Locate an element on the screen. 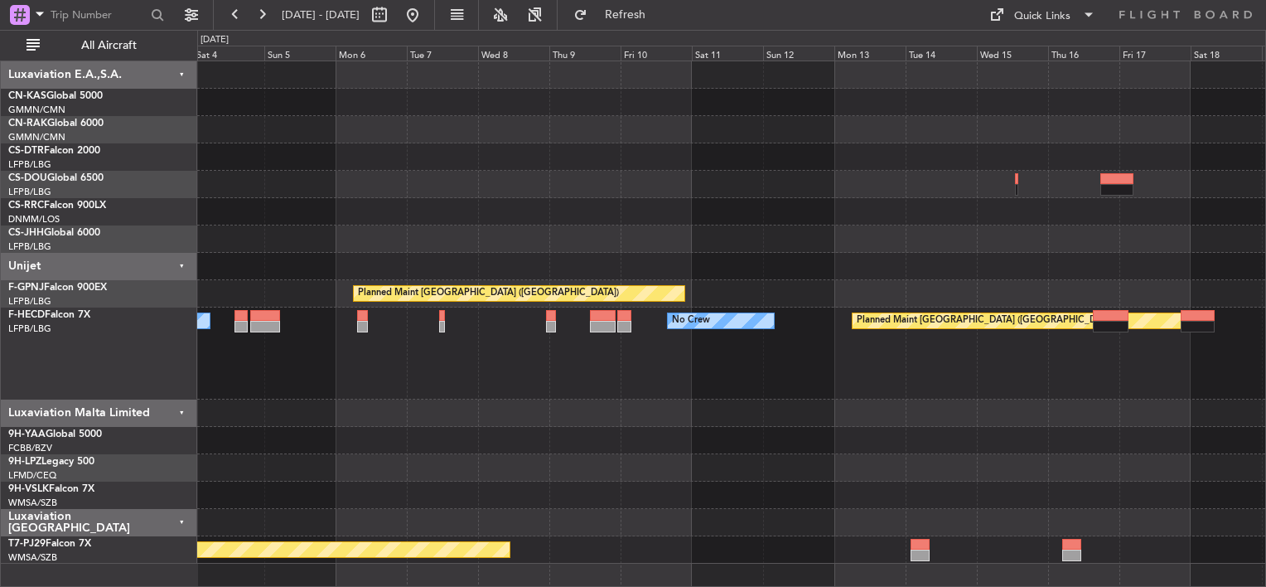  div: Wed 15 is located at coordinates (1013, 53).